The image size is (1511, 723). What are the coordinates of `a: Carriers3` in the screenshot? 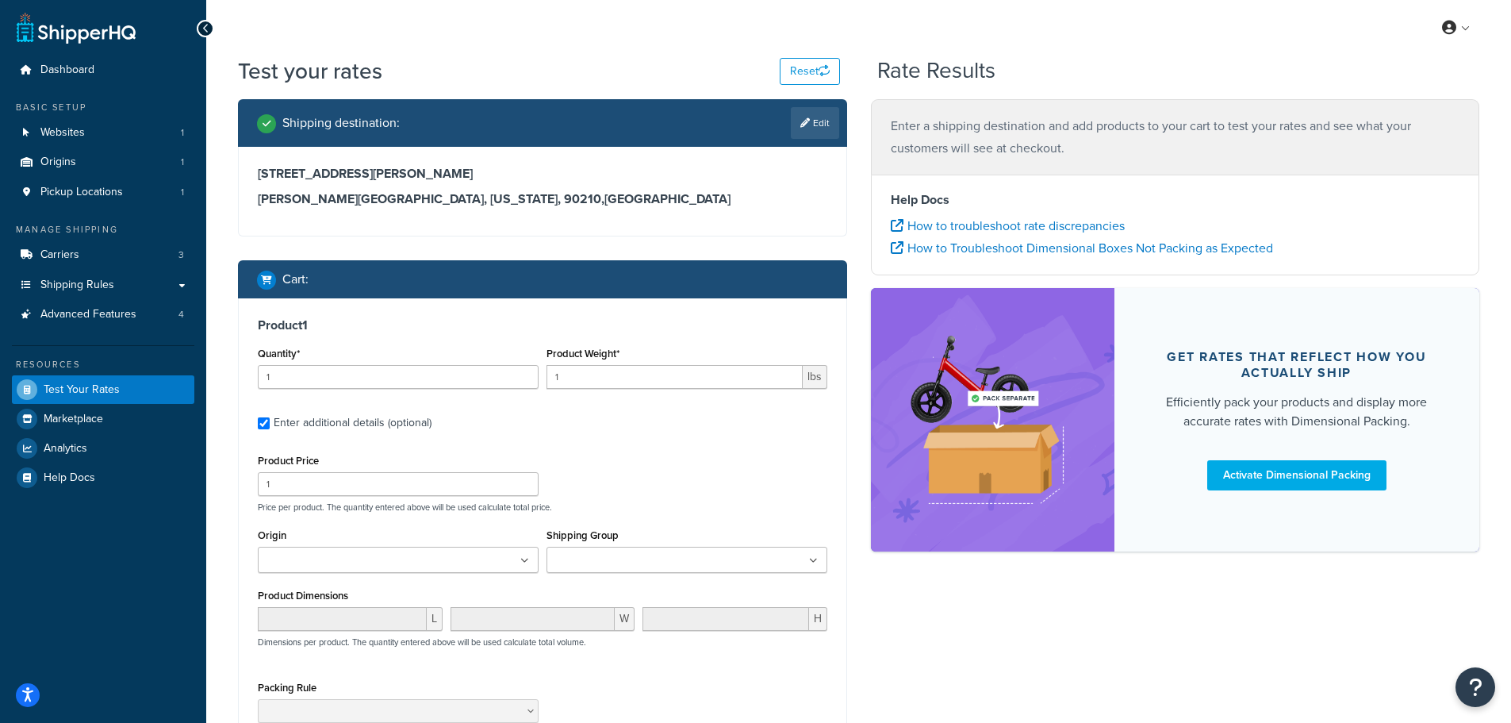 It's located at (103, 255).